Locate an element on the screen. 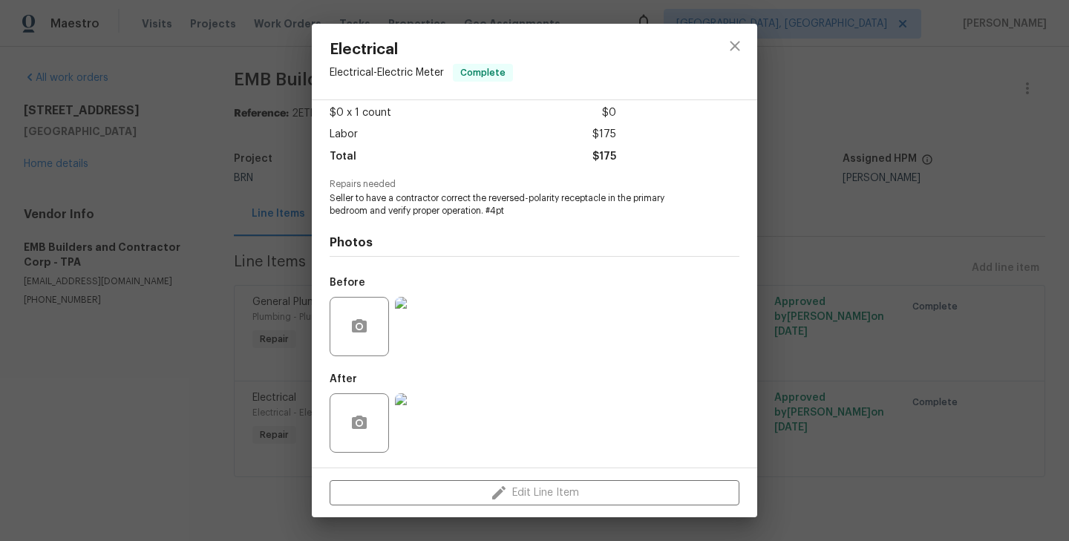 This screenshot has width=1069, height=541. button: close is located at coordinates (735, 46).